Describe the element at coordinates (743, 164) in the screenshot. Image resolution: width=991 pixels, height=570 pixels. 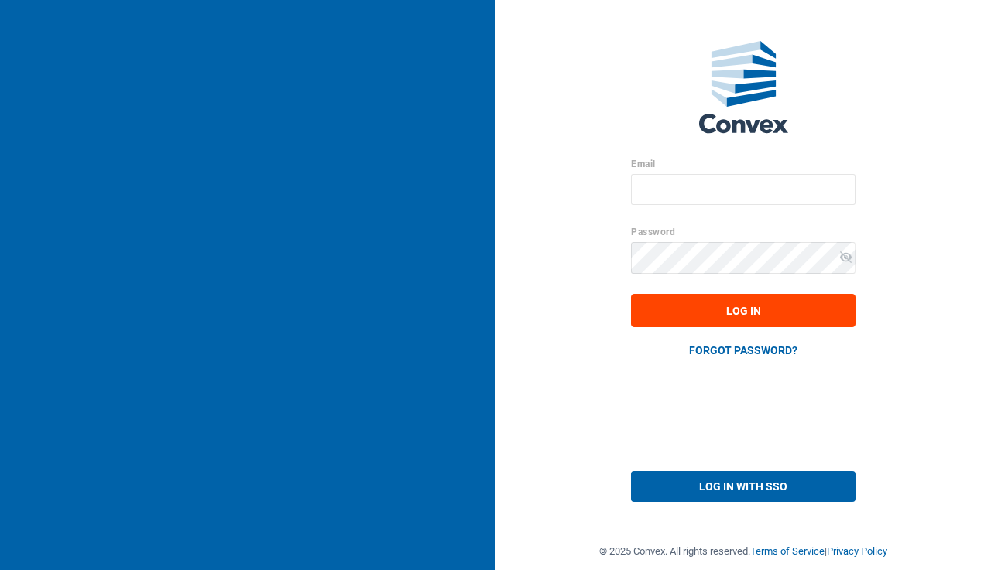
I see `label: Email` at that location.